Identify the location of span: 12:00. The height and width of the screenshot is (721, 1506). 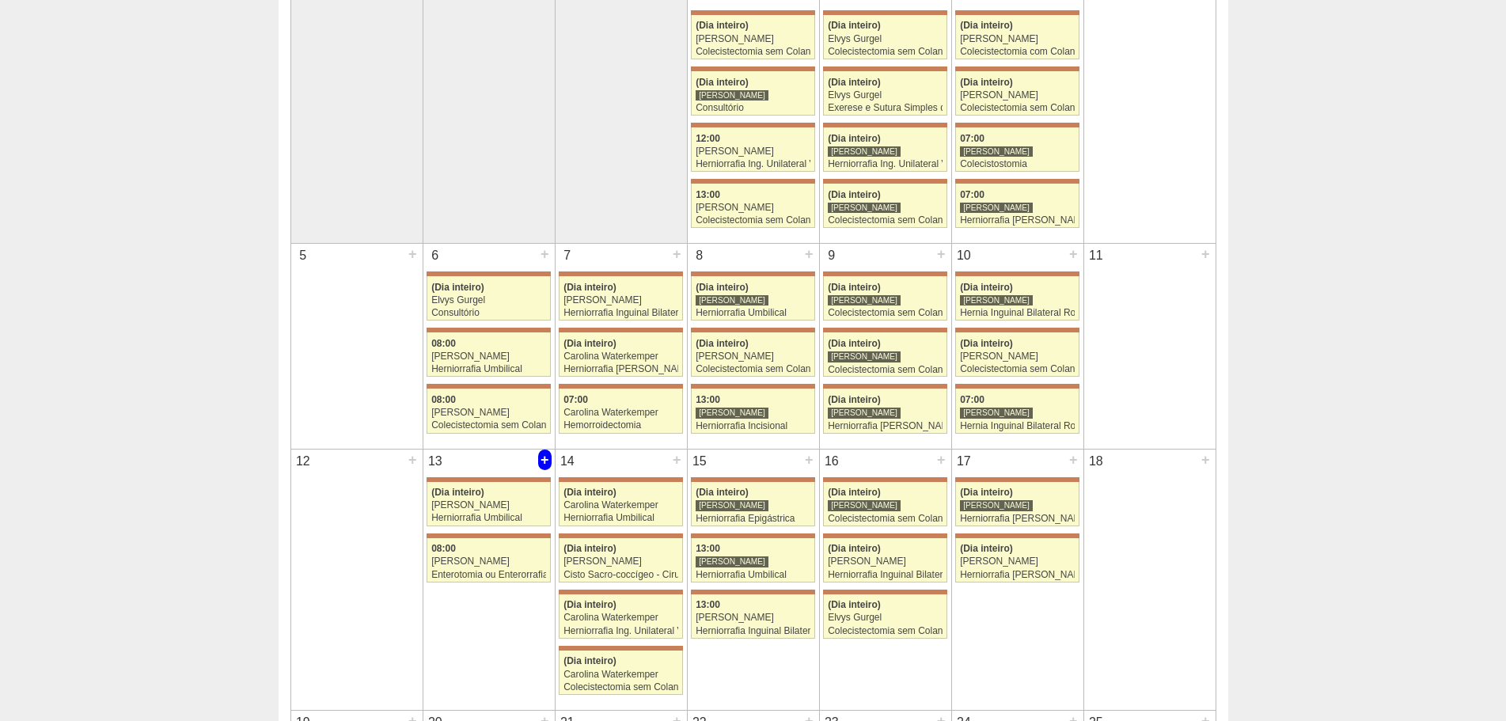
(708, 139).